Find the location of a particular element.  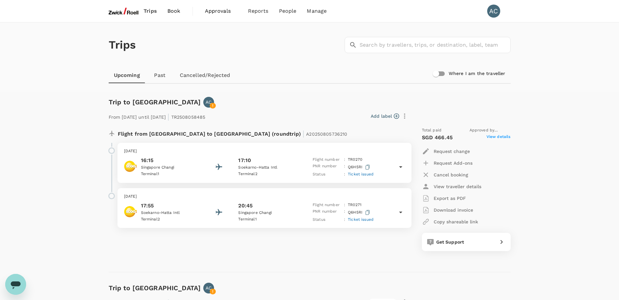

span: Manage is located at coordinates (317, 11).